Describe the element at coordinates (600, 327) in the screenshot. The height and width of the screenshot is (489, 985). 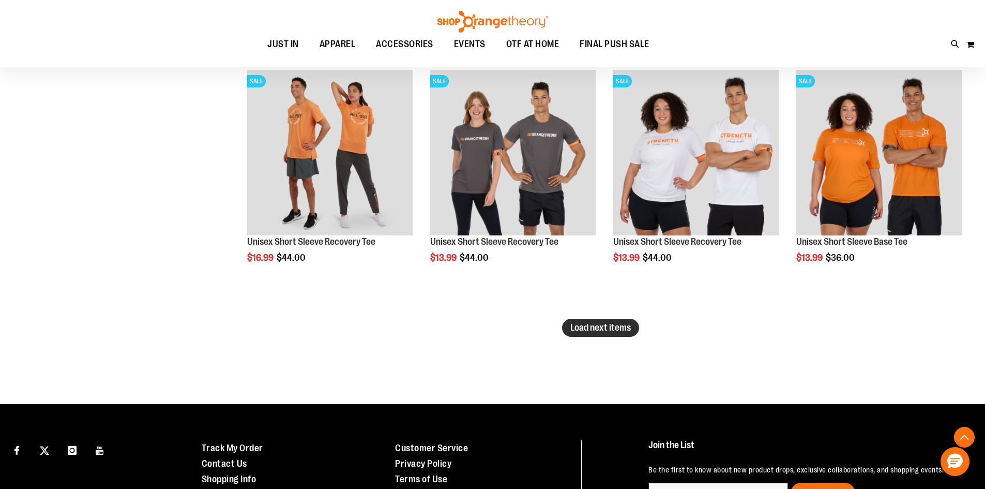
I see `span: Load next items` at that location.